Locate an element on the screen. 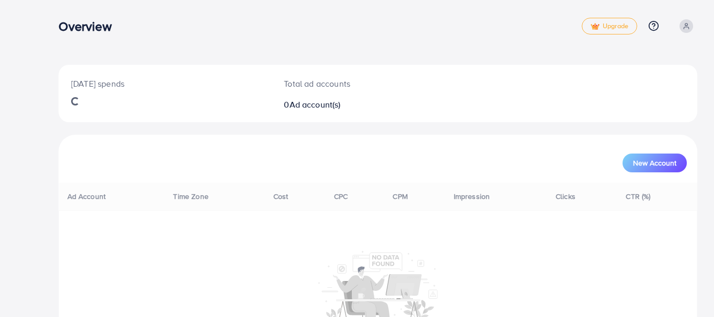 The image size is (714, 317). span: Ad account(s) is located at coordinates (315, 104).